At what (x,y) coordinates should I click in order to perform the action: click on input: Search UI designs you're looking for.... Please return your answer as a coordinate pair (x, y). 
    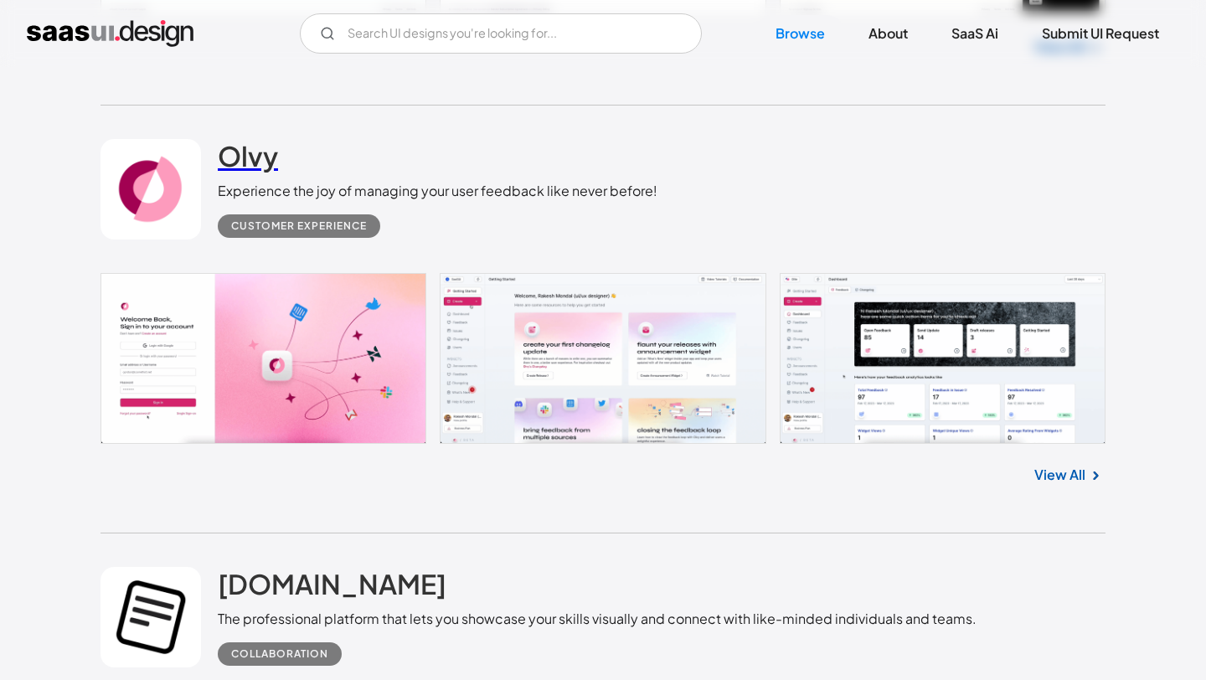
    Looking at the image, I should click on (501, 33).